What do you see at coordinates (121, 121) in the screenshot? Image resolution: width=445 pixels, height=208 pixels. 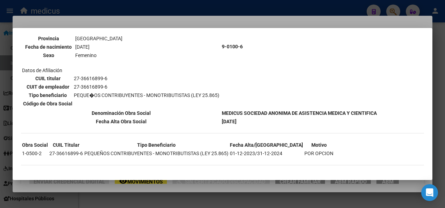 I see `th: Fecha Alta Obra Social` at bounding box center [121, 121].